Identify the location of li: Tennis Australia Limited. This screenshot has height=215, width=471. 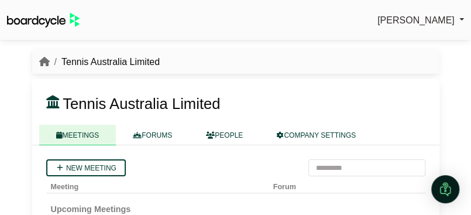
(105, 62).